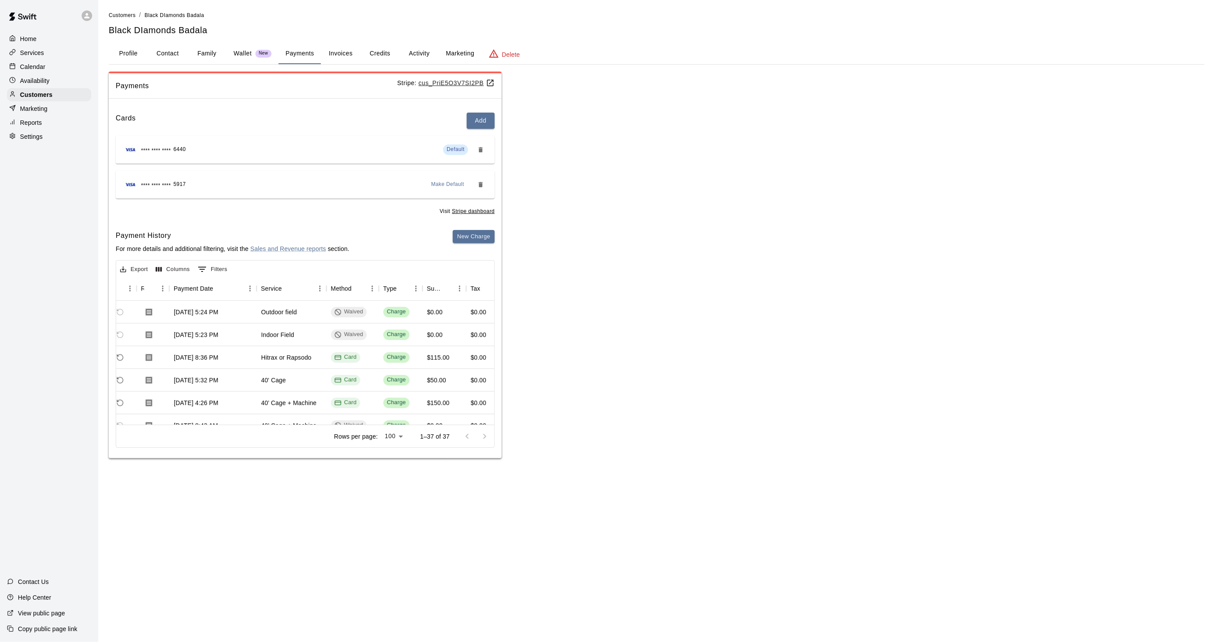 The image size is (1215, 642). I want to click on div: Subtotal, so click(444, 289).